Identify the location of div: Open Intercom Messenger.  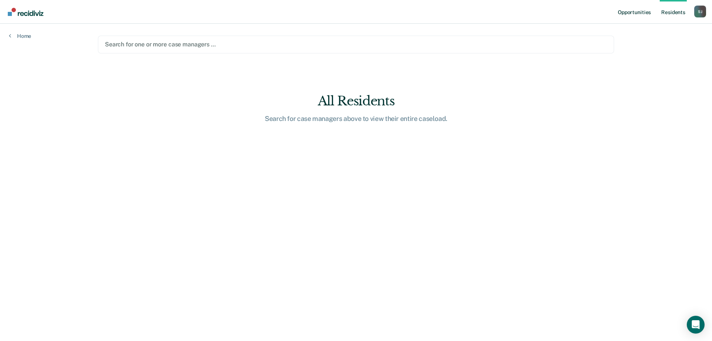
(696, 325).